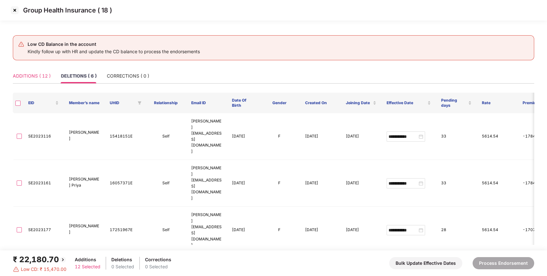 The image size is (547, 276). What do you see at coordinates (43, 137) in the screenshot?
I see `td: SE2023116` at bounding box center [43, 137].